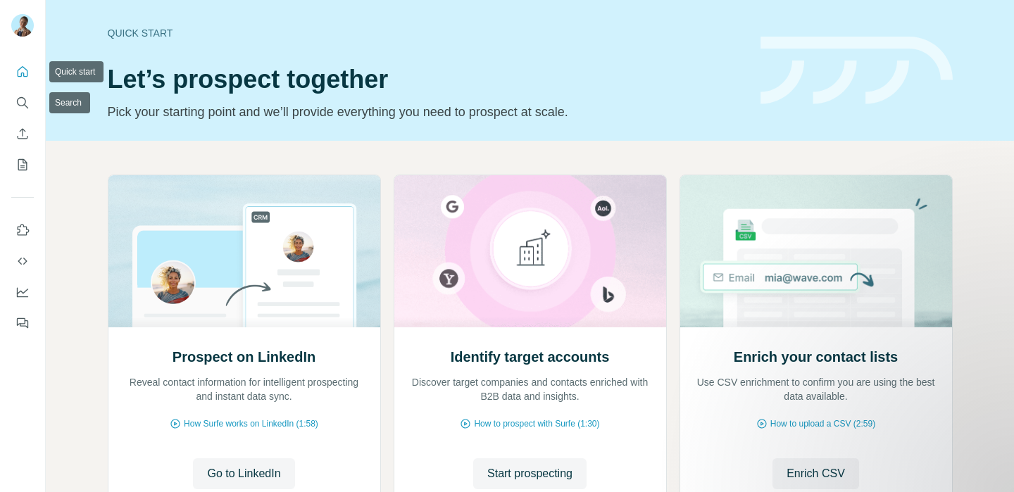  Describe the element at coordinates (244, 390) in the screenshot. I see `p: Reveal contact information for intelligent prospecting and instant data sync.` at that location.